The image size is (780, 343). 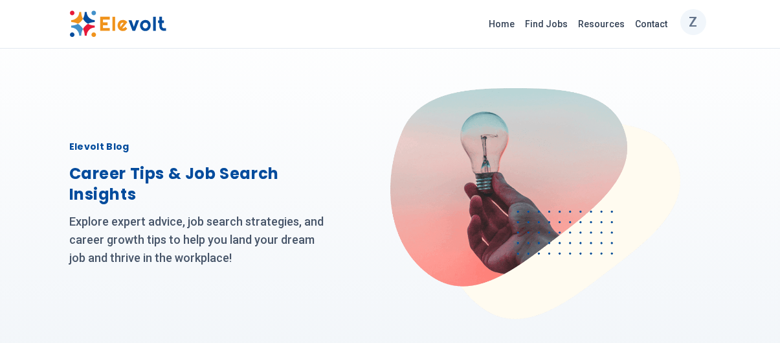 What do you see at coordinates (546, 24) in the screenshot?
I see `a: Find Jobs` at bounding box center [546, 24].